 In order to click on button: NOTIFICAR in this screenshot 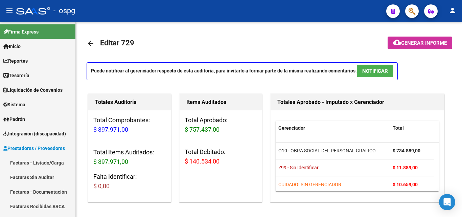, I will do `click(375, 71)`.